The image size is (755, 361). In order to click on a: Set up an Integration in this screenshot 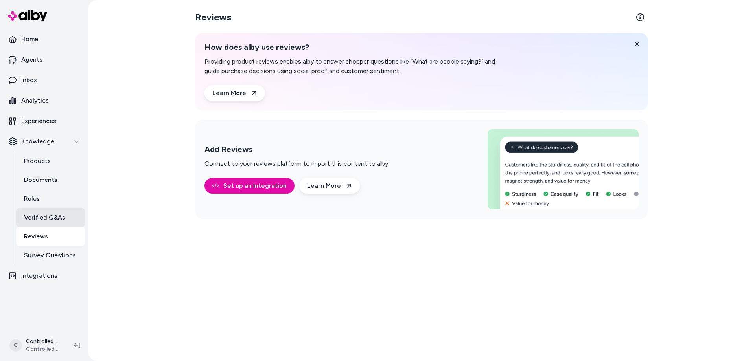, I will do `click(249, 186)`.